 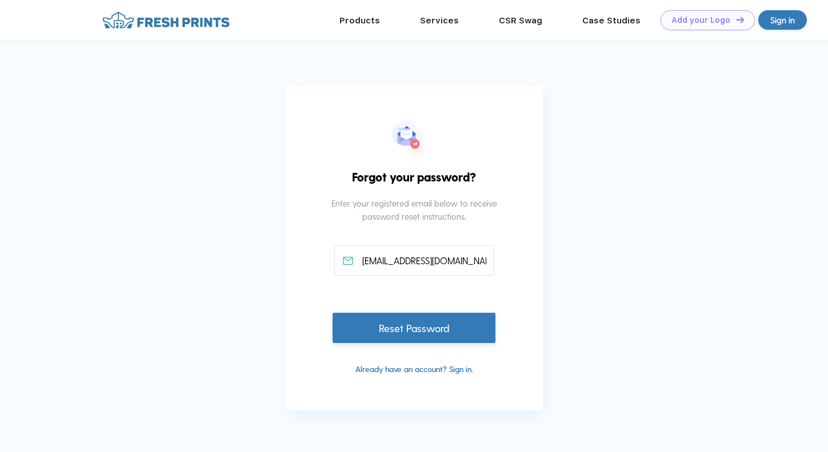 I want to click on a: Already have an account? Sign in., so click(x=414, y=369).